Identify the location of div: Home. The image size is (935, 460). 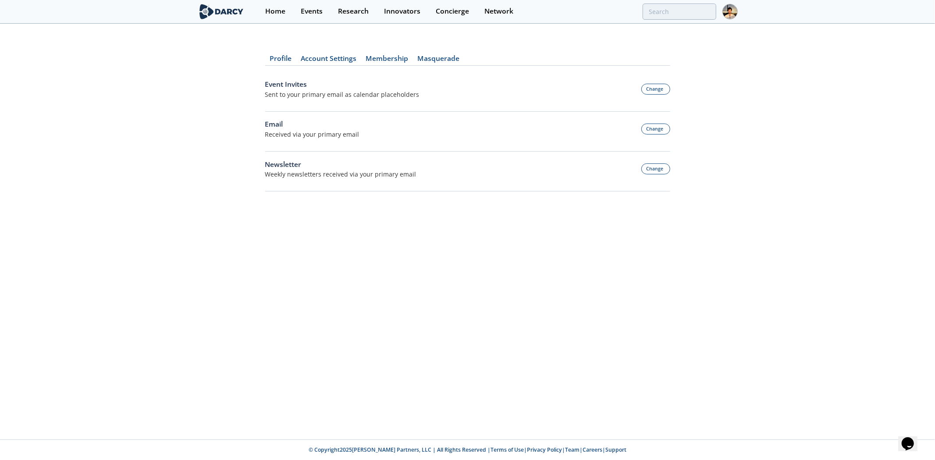
(275, 11).